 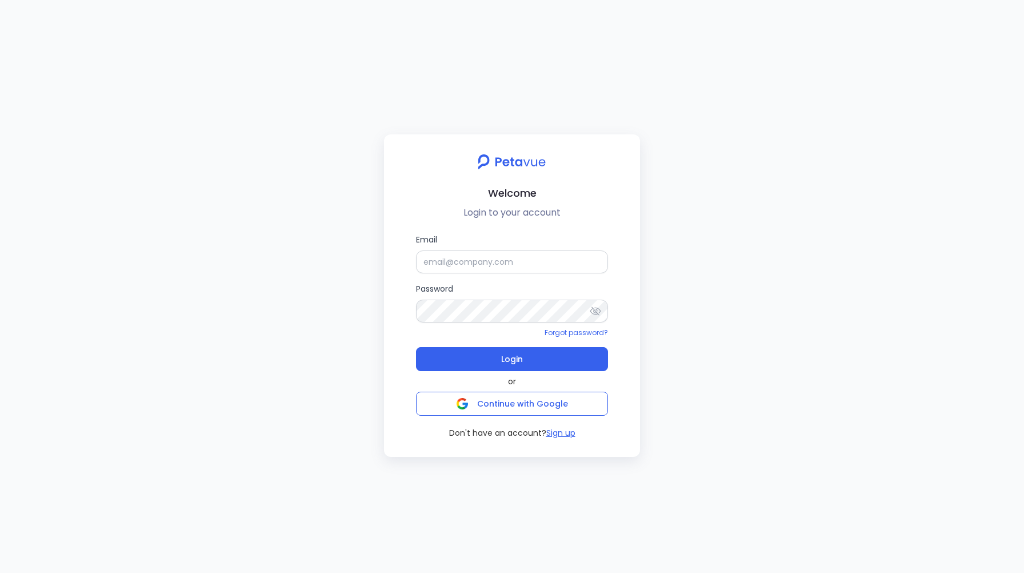 I want to click on label: Email, so click(x=512, y=253).